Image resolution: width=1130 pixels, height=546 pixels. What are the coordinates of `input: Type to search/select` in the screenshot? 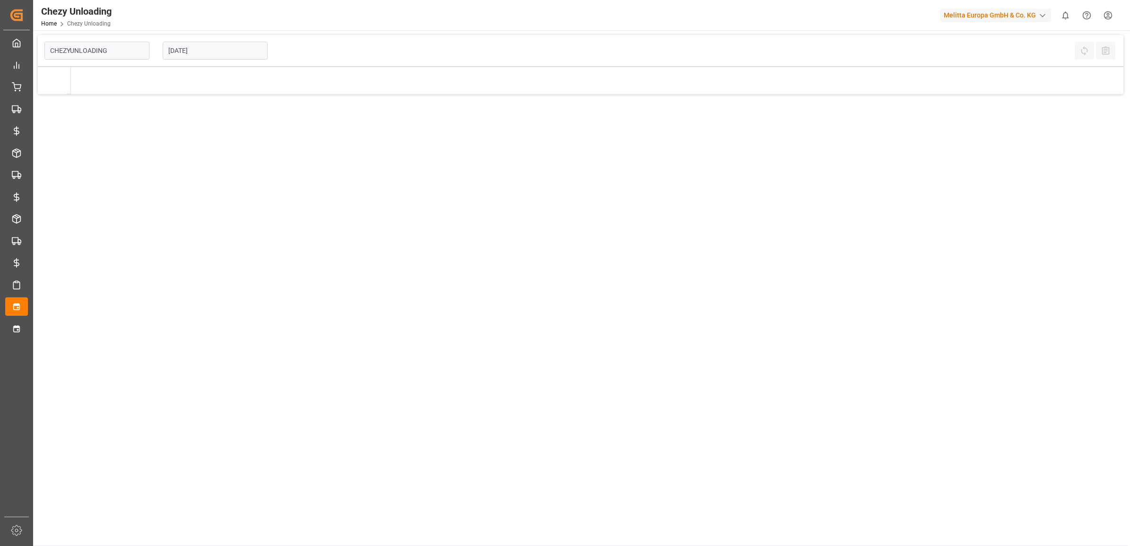 It's located at (97, 51).